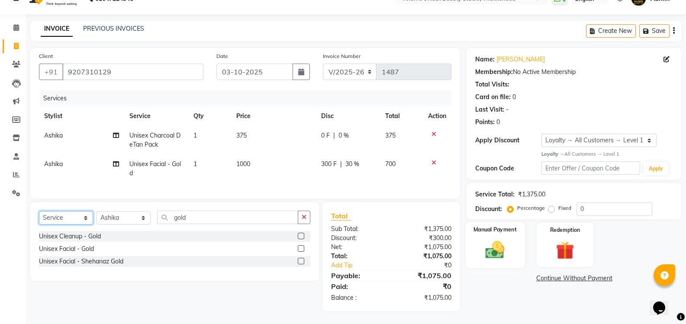 The height and width of the screenshot is (324, 686). Describe the element at coordinates (508, 168) in the screenshot. I see `div: Coupon Code` at that location.